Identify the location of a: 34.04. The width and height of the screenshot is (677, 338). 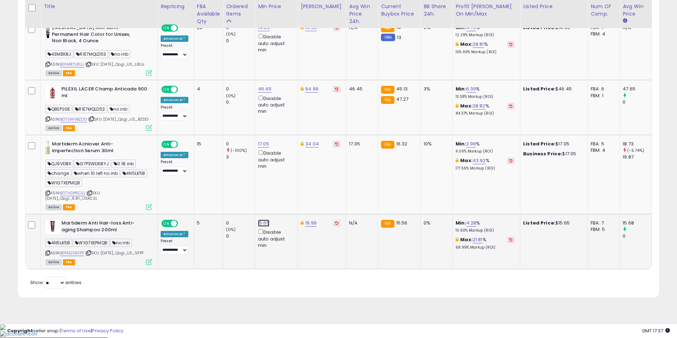
(312, 144).